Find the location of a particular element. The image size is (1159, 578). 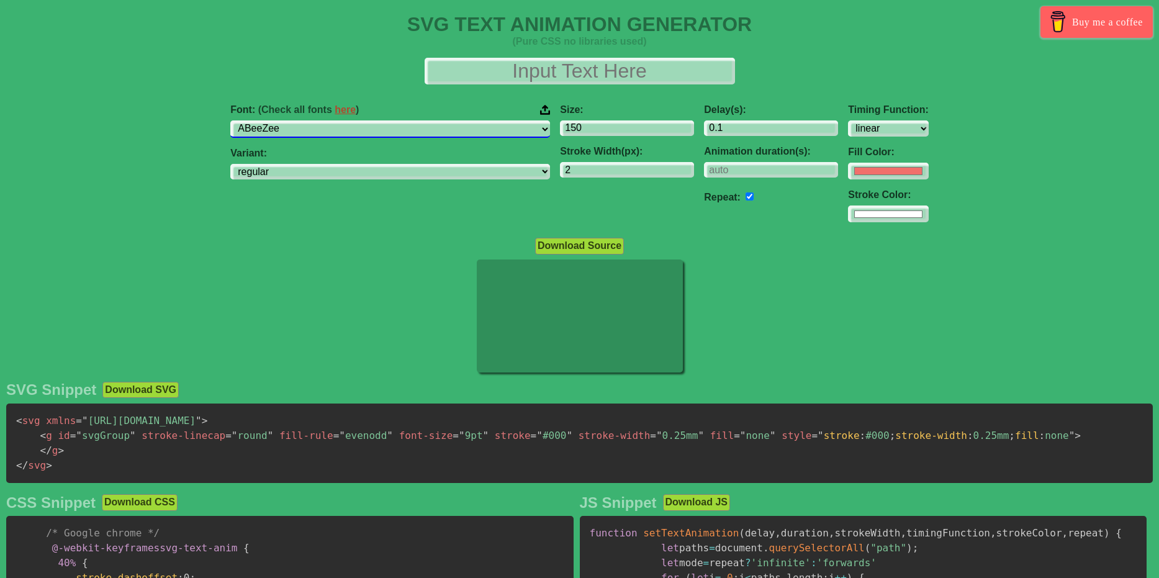

span: setTextAnimation is located at coordinates (691, 532).